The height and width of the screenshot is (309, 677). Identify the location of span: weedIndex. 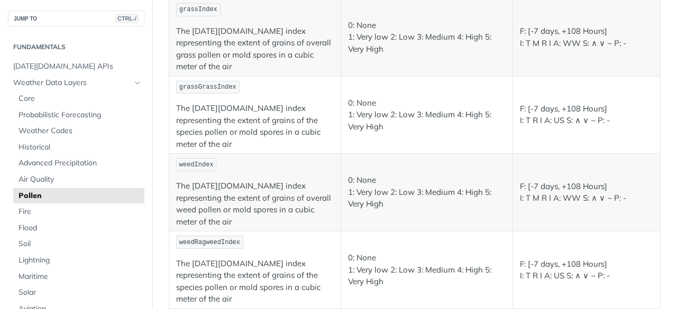
(196, 165).